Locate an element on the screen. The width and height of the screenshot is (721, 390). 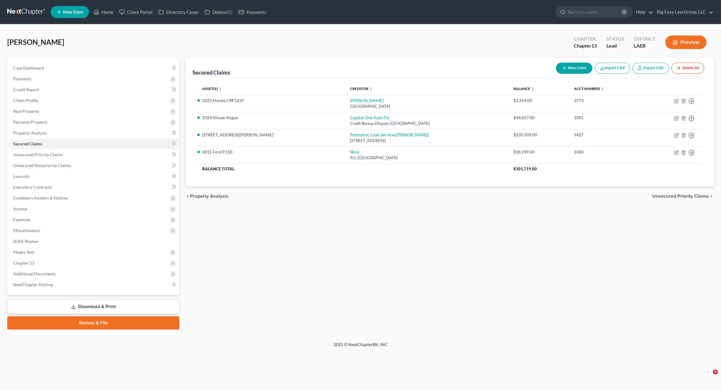
a: Property Analysis is located at coordinates (94, 133).